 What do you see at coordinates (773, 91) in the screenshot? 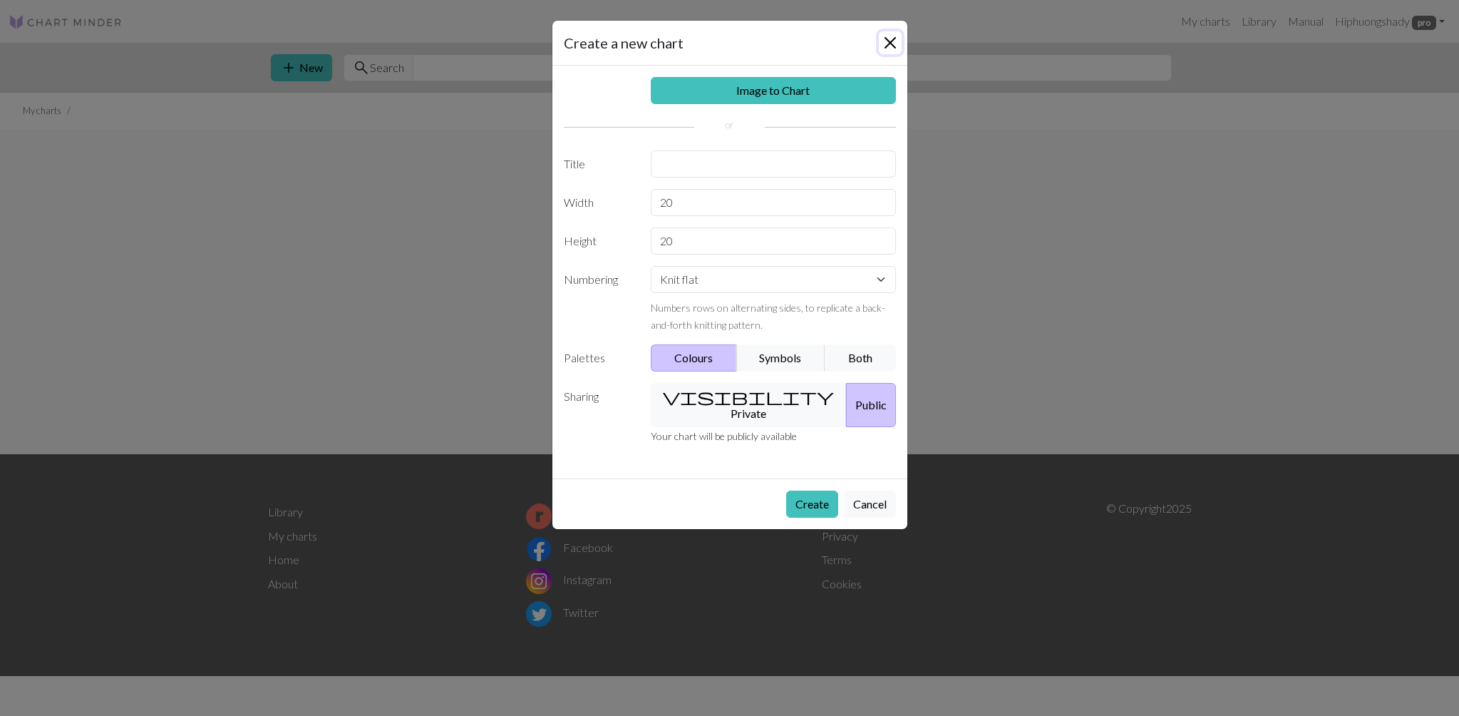
I see `a: Image to Chart` at bounding box center [773, 91].